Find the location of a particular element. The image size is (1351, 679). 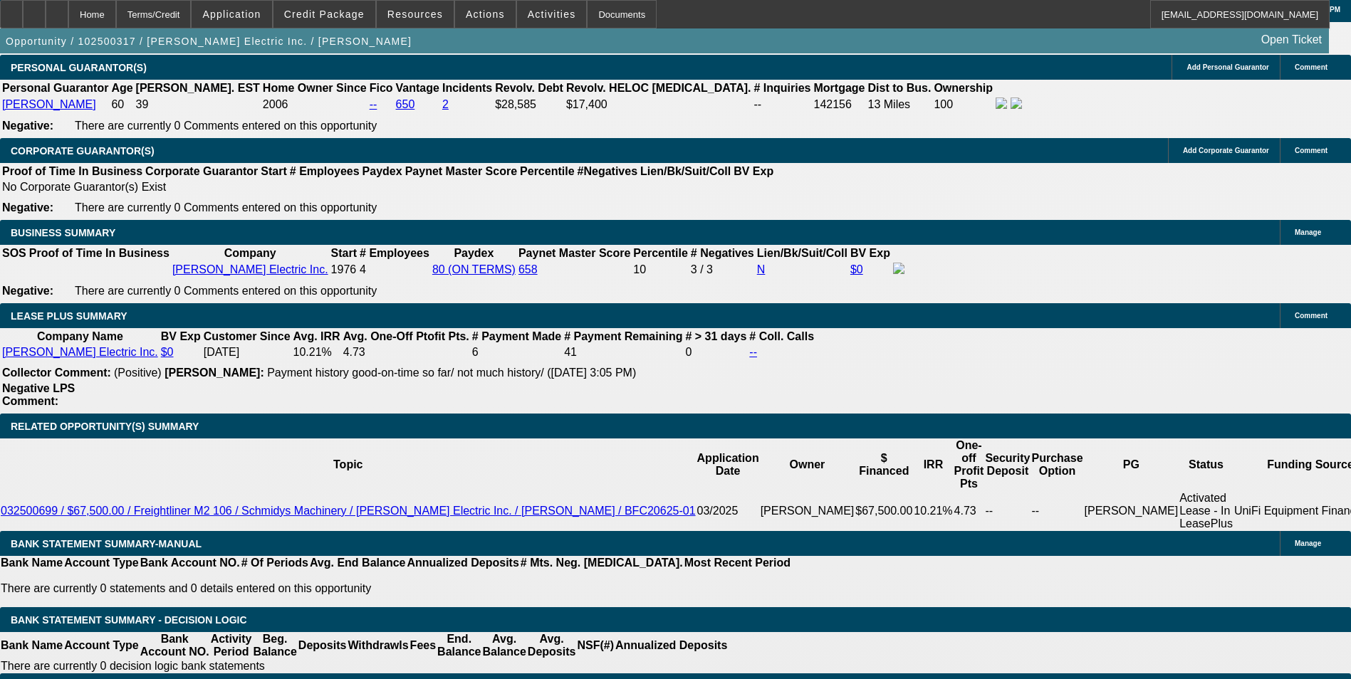

th: Most Recent Period is located at coordinates (737, 563).